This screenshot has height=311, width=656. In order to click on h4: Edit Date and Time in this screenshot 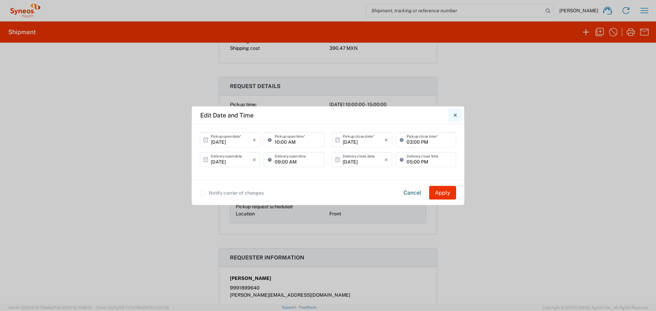, I will do `click(227, 115)`.